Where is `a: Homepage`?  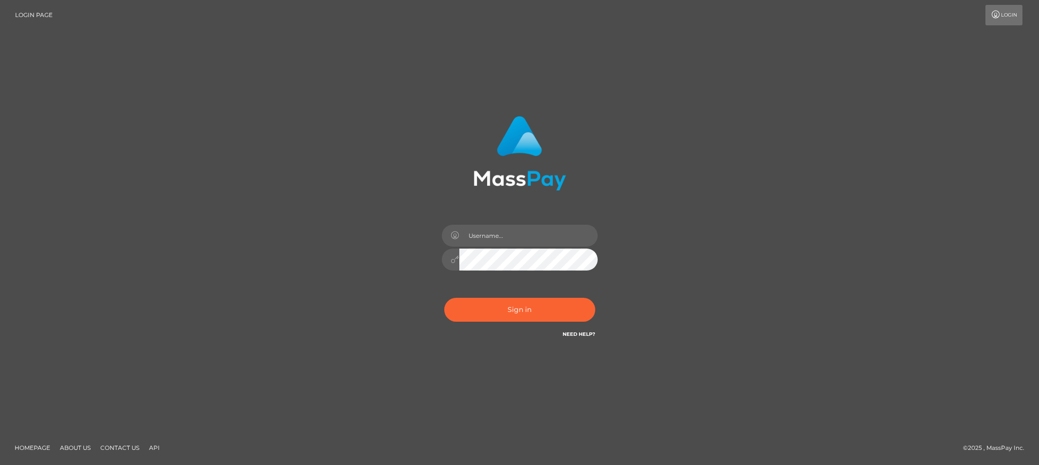 a: Homepage is located at coordinates (32, 447).